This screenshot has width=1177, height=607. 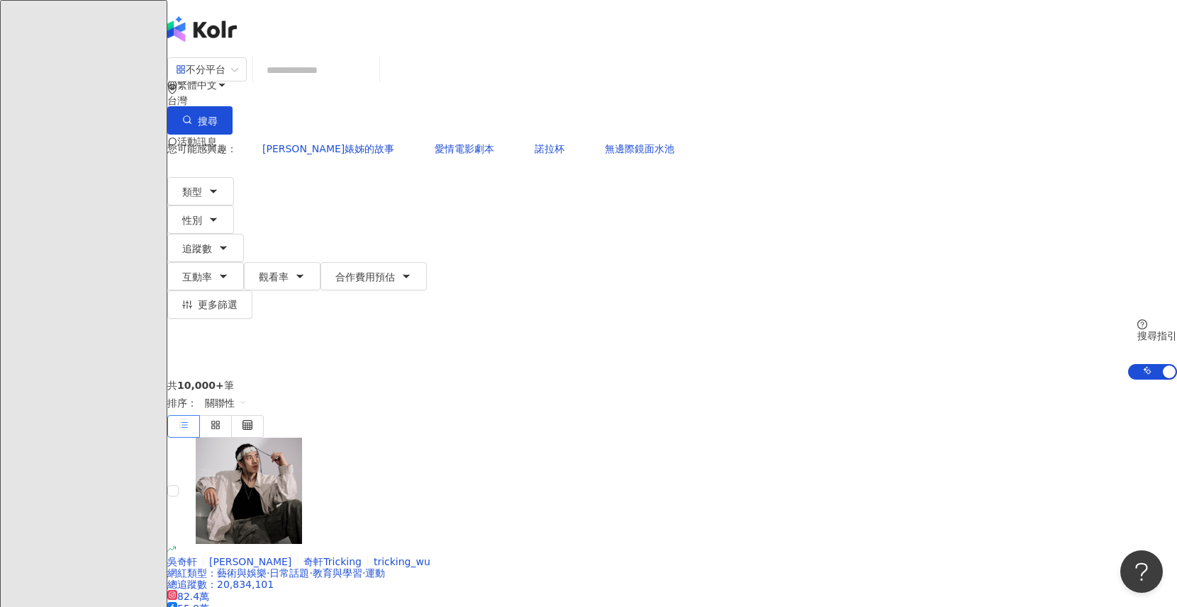 I want to click on button: 觀看率, so click(x=282, y=276).